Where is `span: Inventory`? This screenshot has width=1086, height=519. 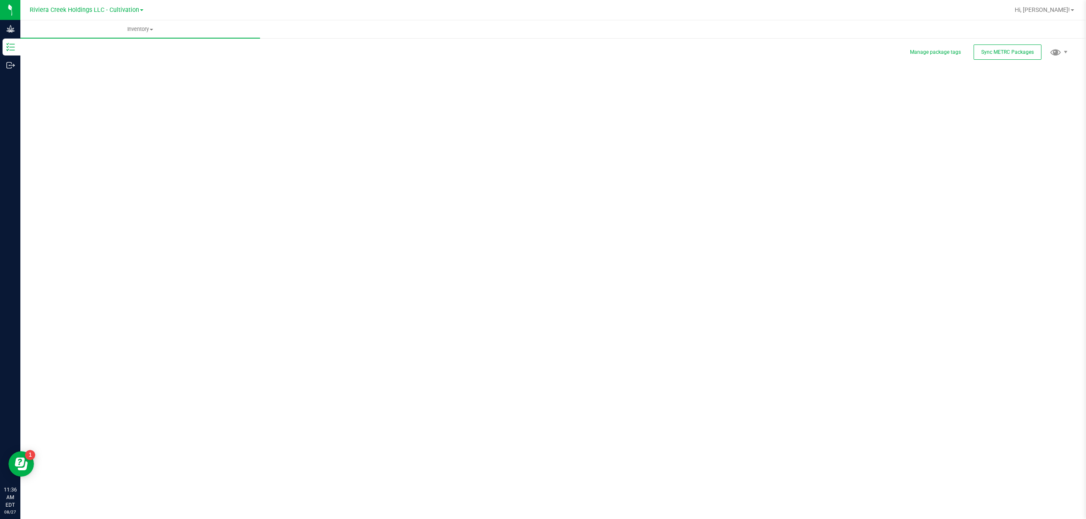 span: Inventory is located at coordinates (140, 29).